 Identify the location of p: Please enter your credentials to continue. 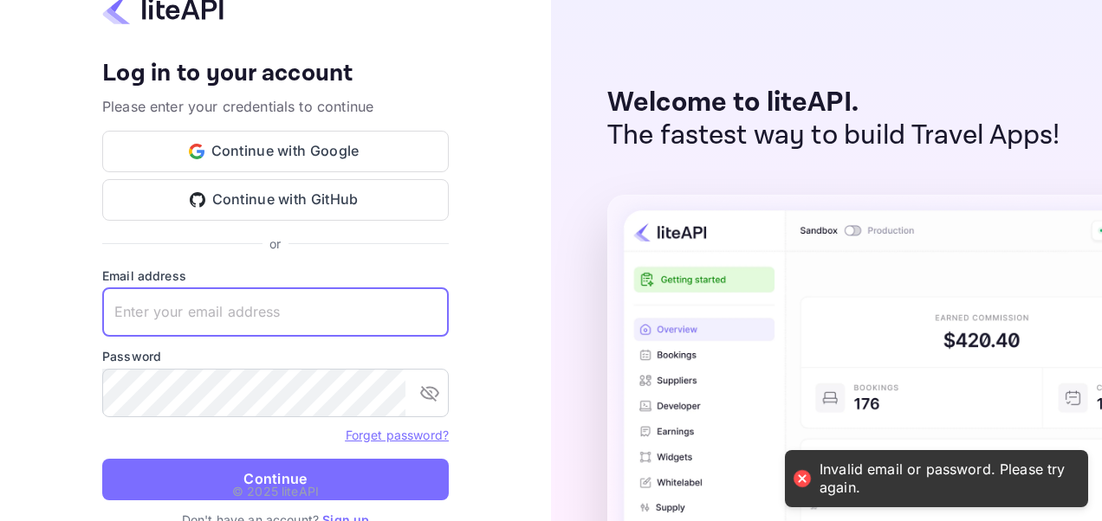
(275, 107).